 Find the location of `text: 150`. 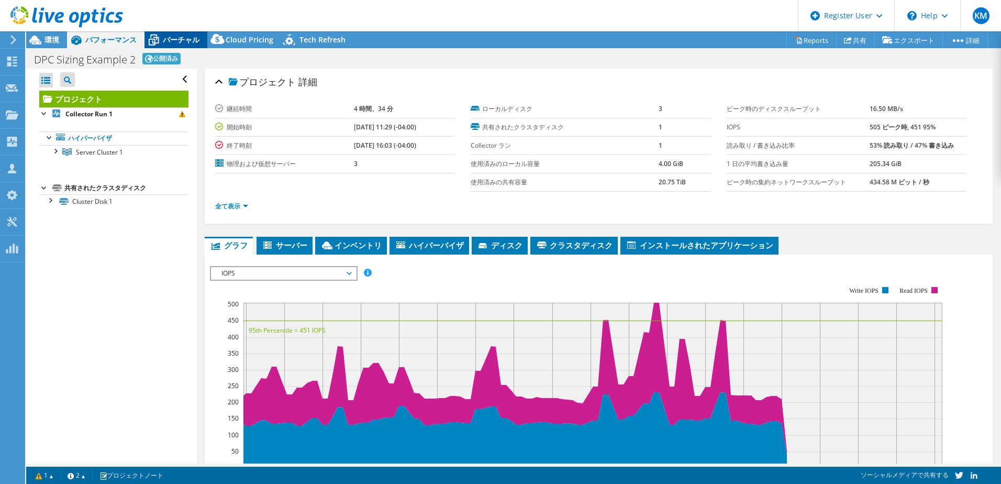

text: 150 is located at coordinates (233, 418).